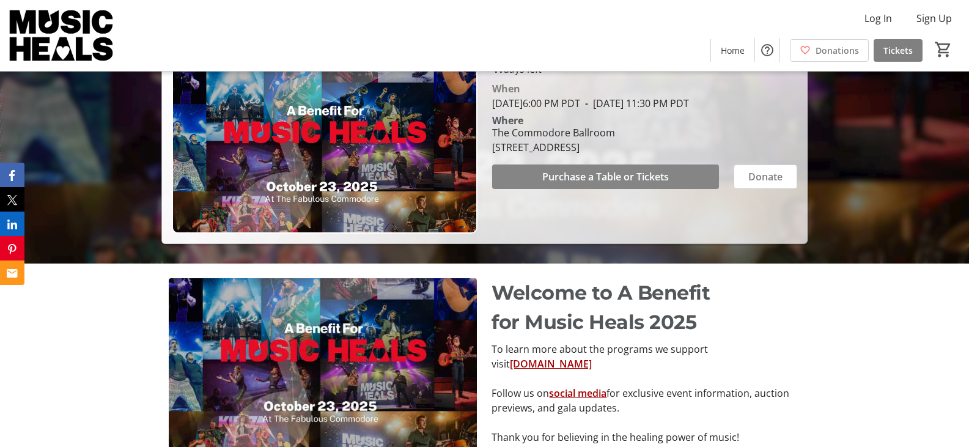 This screenshot has height=447, width=969. What do you see at coordinates (646, 401) in the screenshot?
I see `p: Follow us on for exclusive event information, auction previews, and gala updates.` at bounding box center [646, 401].